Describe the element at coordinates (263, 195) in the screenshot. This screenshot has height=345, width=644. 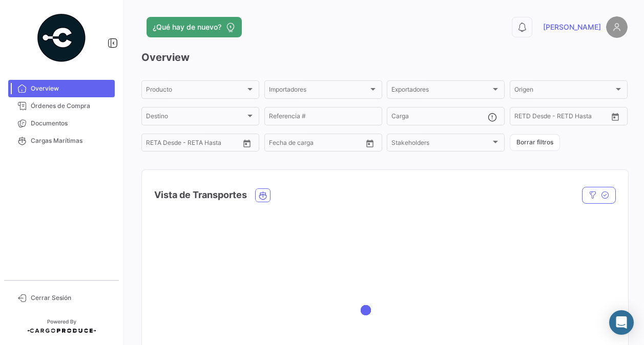
I see `button: Ocean` at that location.